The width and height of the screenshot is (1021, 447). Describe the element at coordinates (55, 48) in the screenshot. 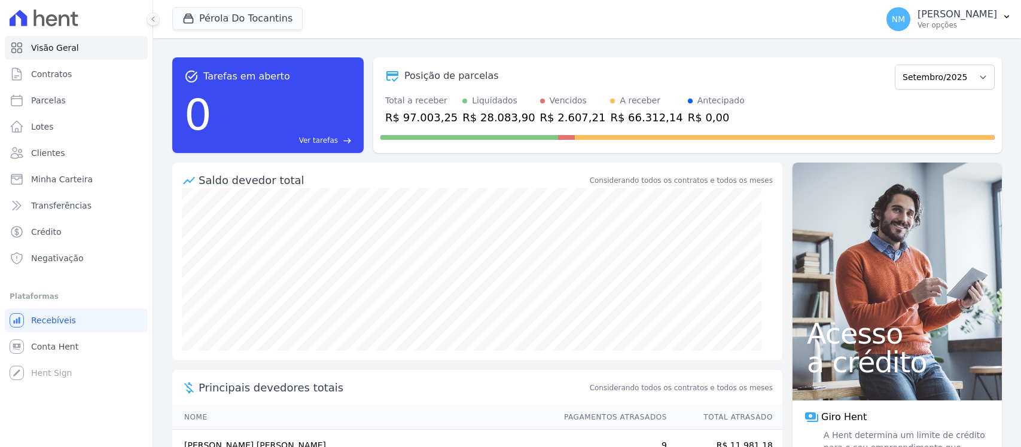

I see `span: Visão Geral` at that location.